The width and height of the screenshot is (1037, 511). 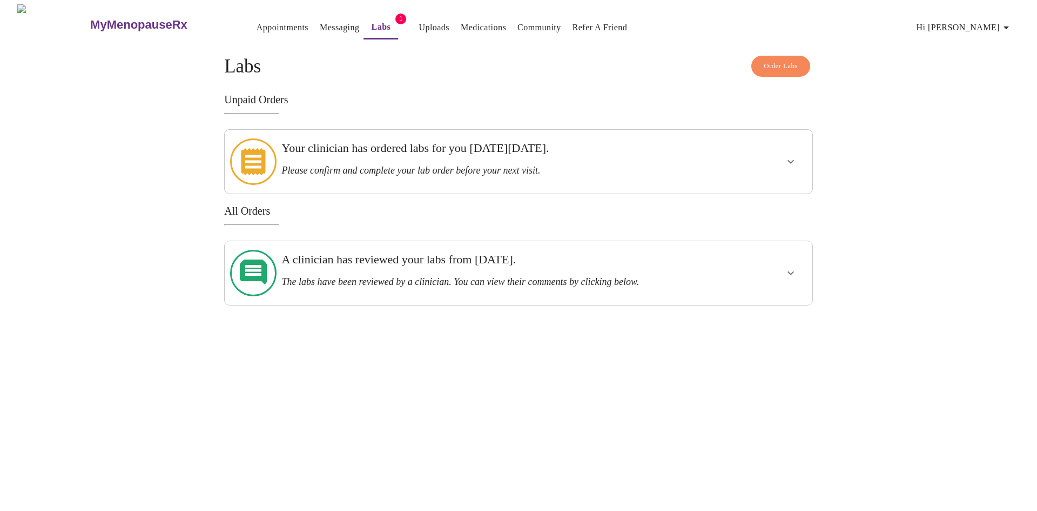 What do you see at coordinates (539, 28) in the screenshot?
I see `button: Community` at bounding box center [539, 28].